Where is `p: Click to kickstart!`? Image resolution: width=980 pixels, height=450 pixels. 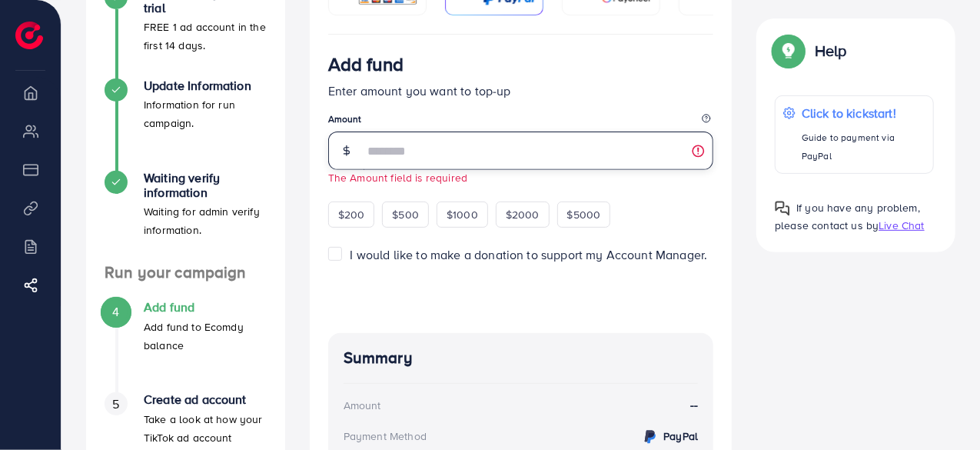
p: Click to kickstart! is located at coordinates (863, 113).